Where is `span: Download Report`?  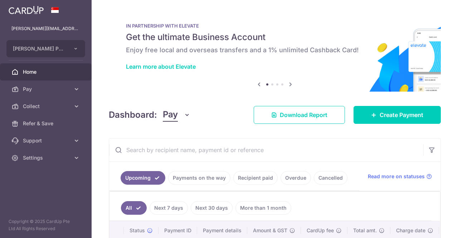 span: Download Report is located at coordinates (303, 115).